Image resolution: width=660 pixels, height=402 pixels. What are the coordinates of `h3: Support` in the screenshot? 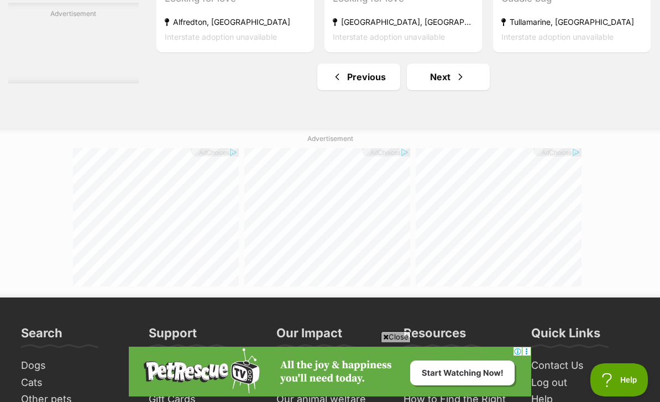 It's located at (173, 336).